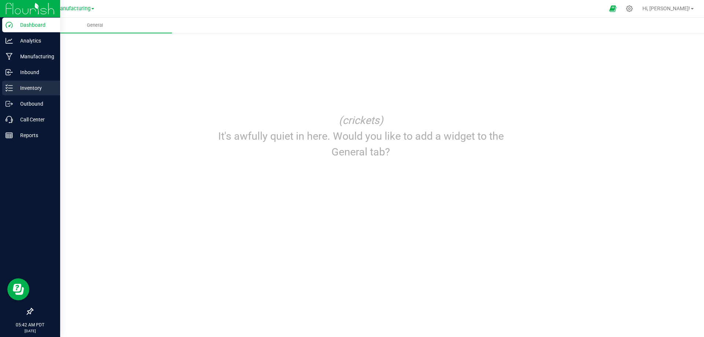 The width and height of the screenshot is (704, 337). Describe the element at coordinates (9, 135) in the screenshot. I see `inline-svg: Reports` at that location.